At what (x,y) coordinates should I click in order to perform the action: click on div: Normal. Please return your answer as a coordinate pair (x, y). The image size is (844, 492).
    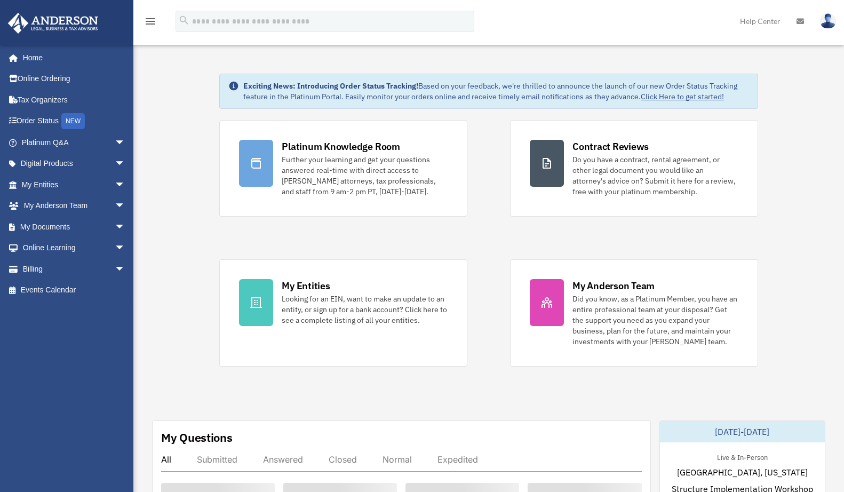
    Looking at the image, I should click on (397, 459).